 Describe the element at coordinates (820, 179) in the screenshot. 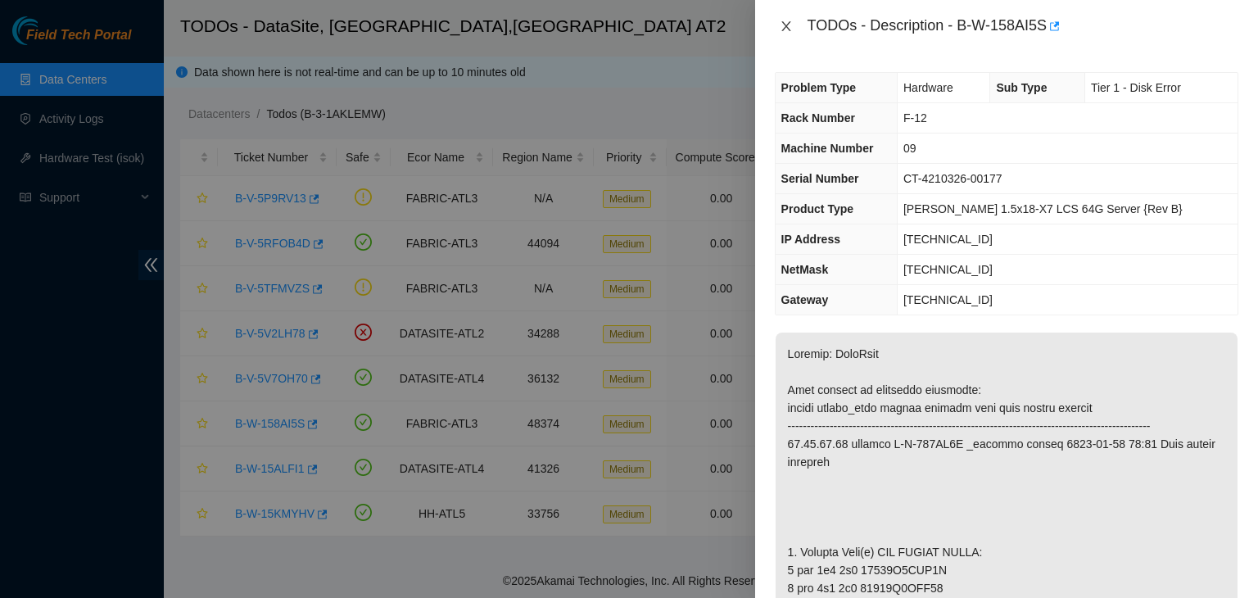

I see `span: Serial Number` at that location.